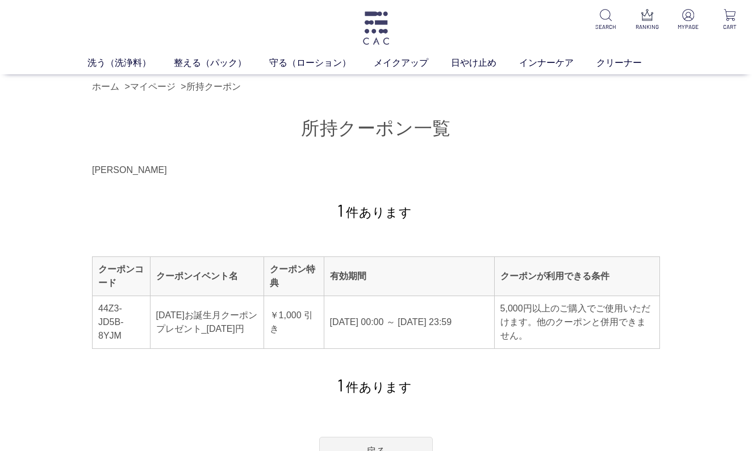 The height and width of the screenshot is (451, 752). I want to click on a: RANKING, so click(647, 20).